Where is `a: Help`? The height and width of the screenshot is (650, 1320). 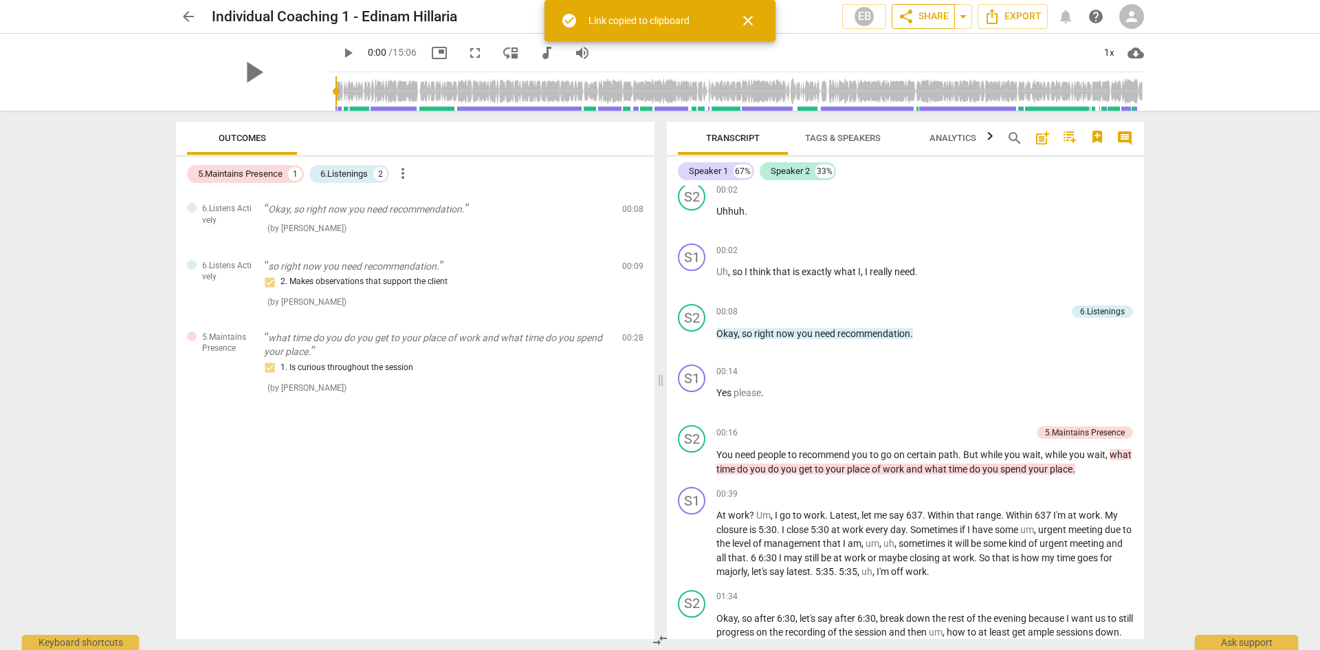 a: Help is located at coordinates (1096, 16).